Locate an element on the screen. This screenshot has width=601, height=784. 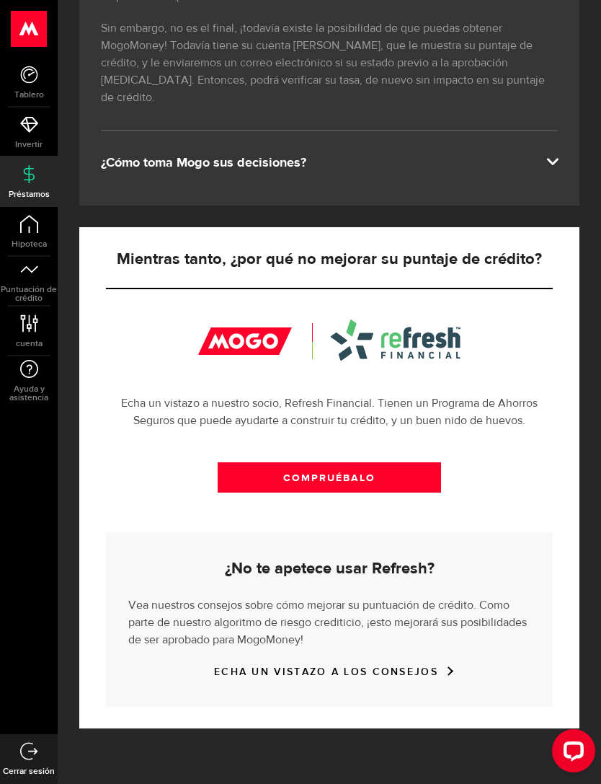
p: Echa un vistazo a nuestro socio, Refresh Financial. Tienen un Programa de Ahorros Seguros que pue... is located at coordinates (329, 412).